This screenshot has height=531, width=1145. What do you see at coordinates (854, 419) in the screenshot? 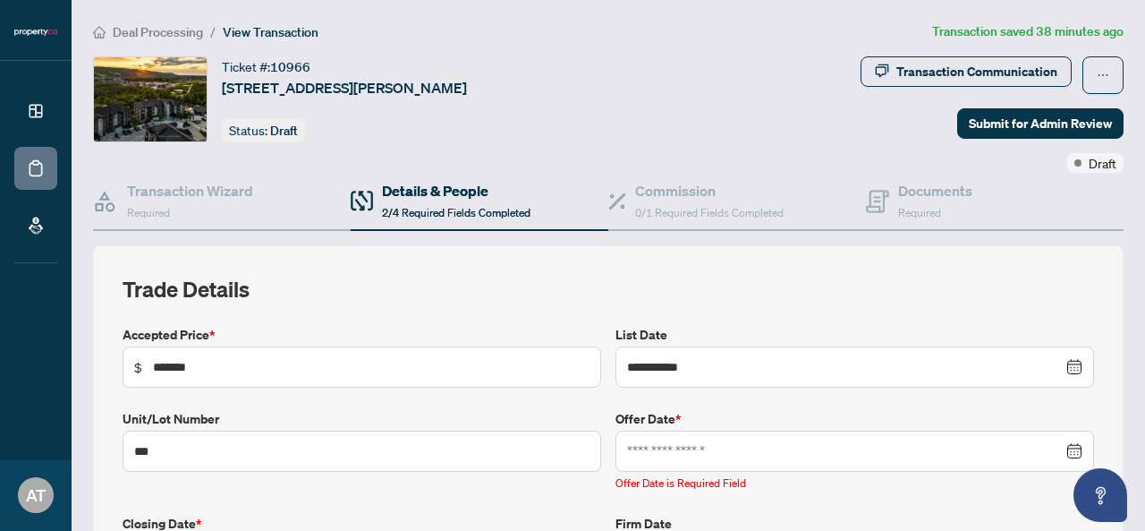
I see `label: Offer Date` at bounding box center [854, 419].